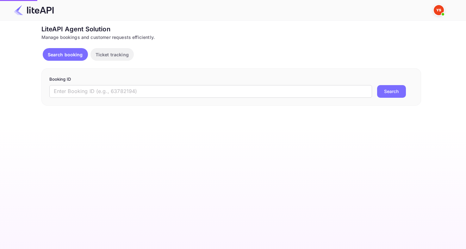 This screenshot has height=249, width=466. Describe the element at coordinates (439, 10) in the screenshot. I see `img: Yandex Support` at that location.